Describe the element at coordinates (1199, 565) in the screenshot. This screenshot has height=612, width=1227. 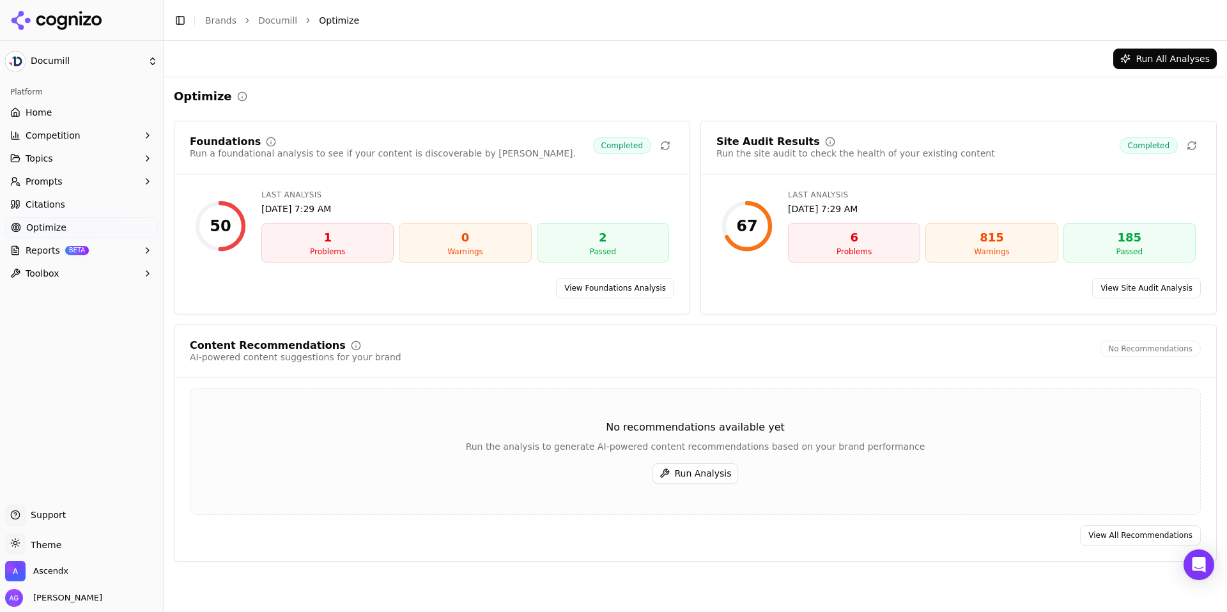
I see `div: Open Intercom Messenger` at that location.